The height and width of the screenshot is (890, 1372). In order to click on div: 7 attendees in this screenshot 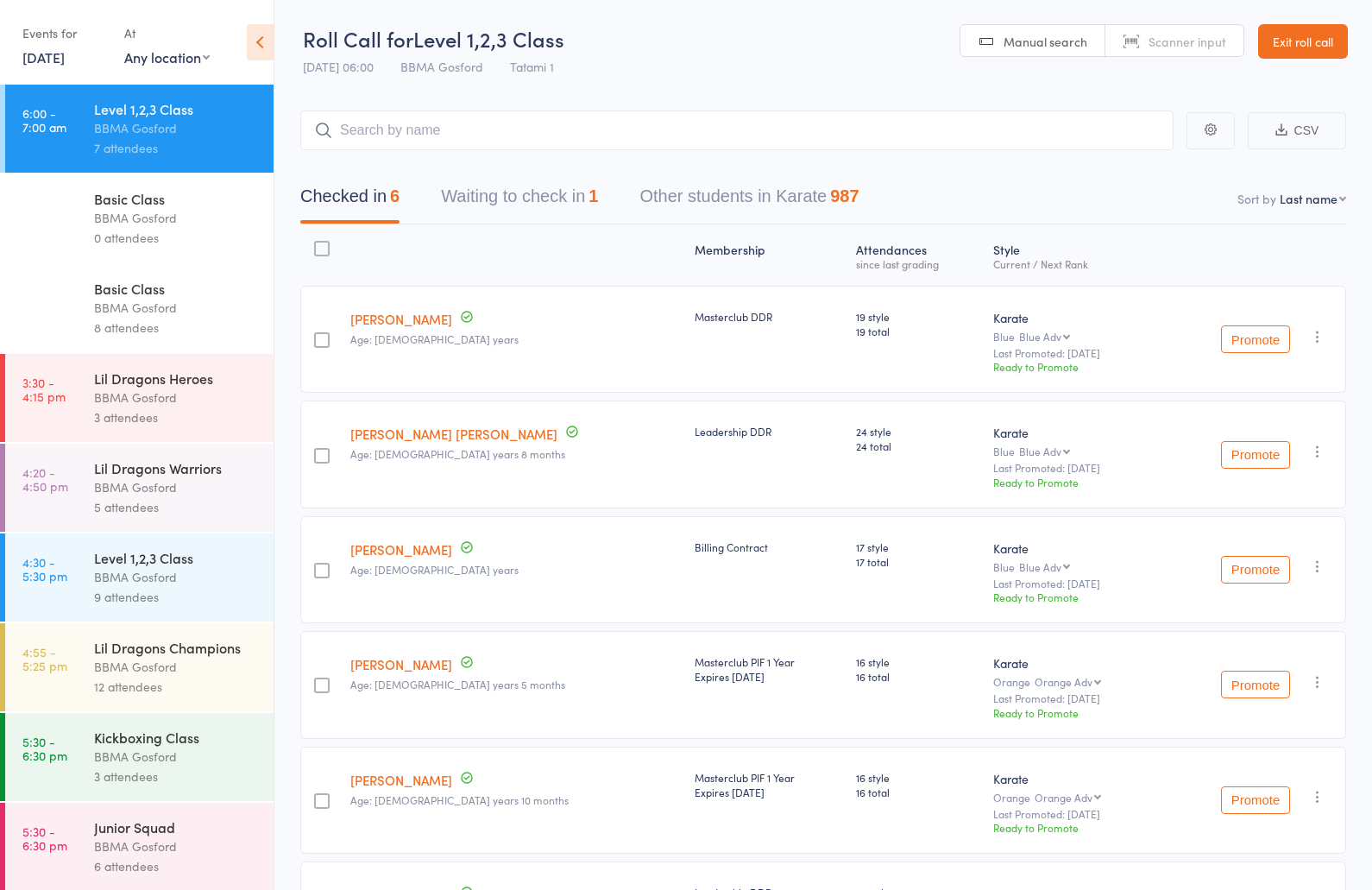, I will do `click(176, 147)`.